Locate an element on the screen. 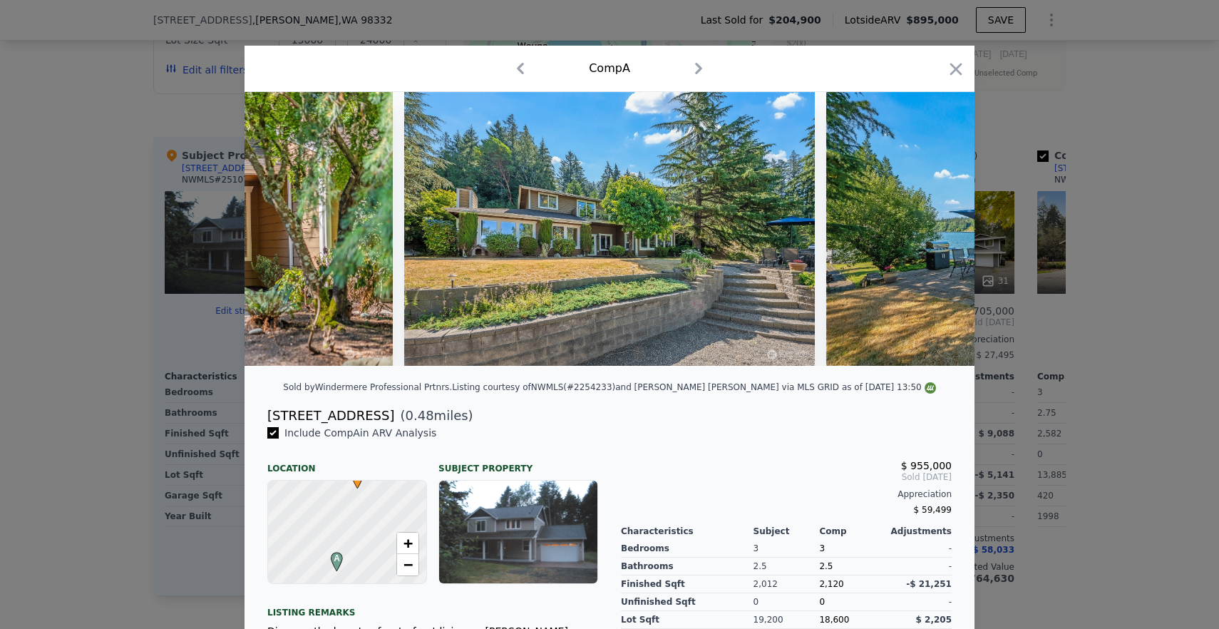  div: Location is located at coordinates (347, 463).